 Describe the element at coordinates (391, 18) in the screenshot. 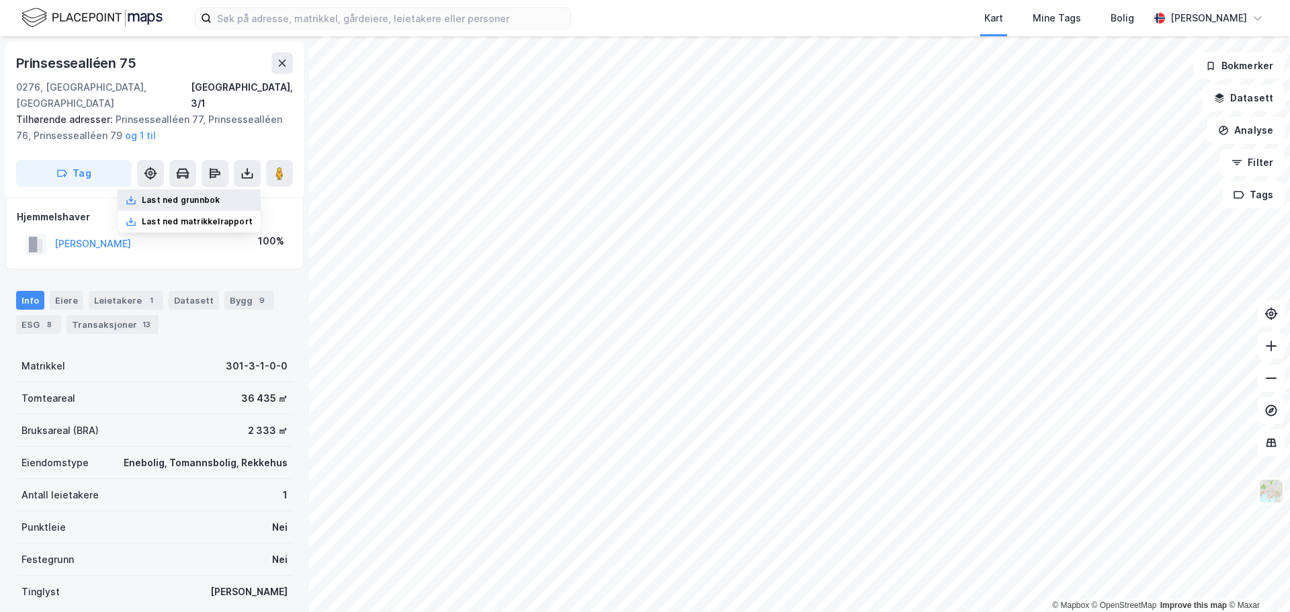

I see `input: Søk på adresse, matrikkel, gårdeiere, leietakere eller personer` at that location.